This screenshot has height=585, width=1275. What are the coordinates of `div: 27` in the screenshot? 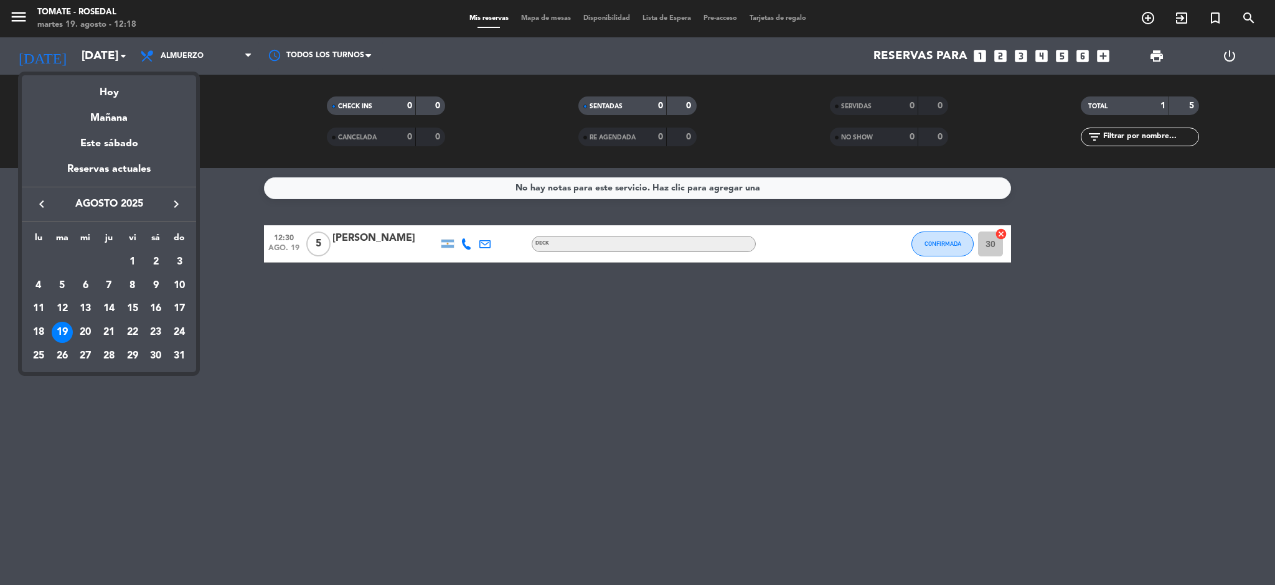 It's located at (85, 356).